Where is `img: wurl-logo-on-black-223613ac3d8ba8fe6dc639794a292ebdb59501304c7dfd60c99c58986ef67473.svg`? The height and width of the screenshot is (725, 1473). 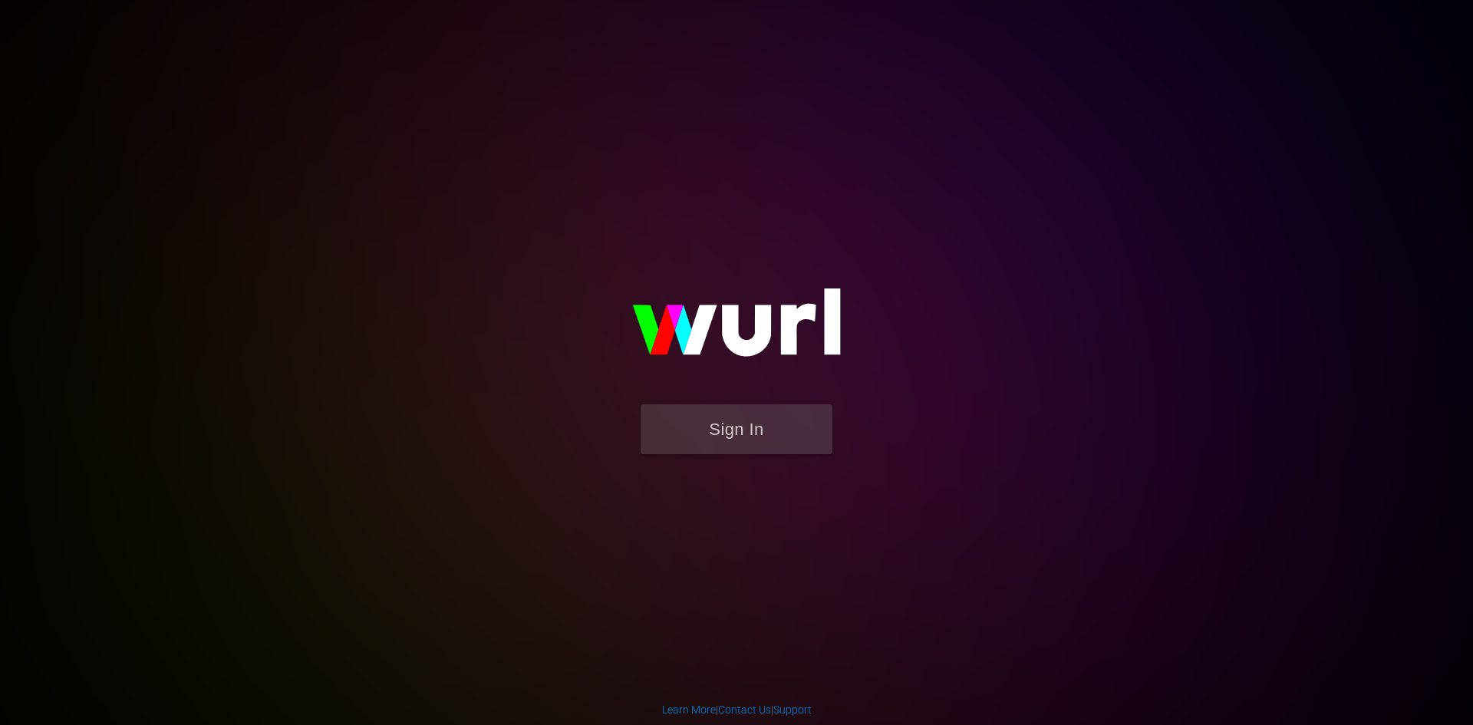 img: wurl-logo-on-black-223613ac3d8ba8fe6dc639794a292ebdb59501304c7dfd60c99c58986ef67473.svg is located at coordinates (736, 330).